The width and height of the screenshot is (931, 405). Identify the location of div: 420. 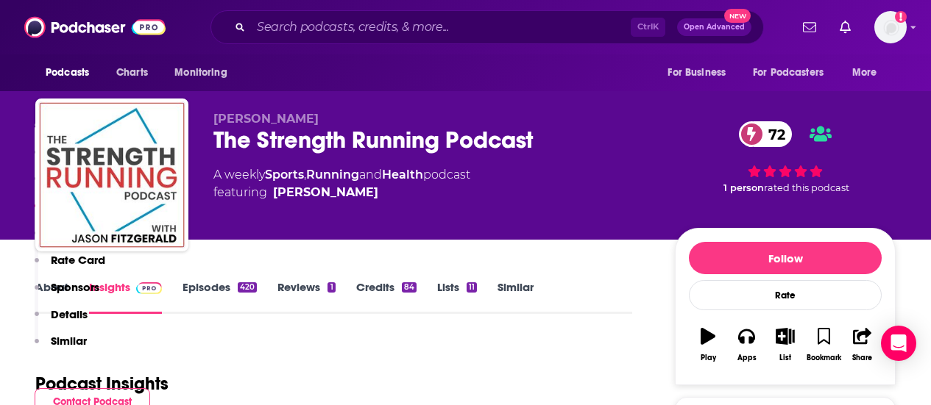
(247, 288).